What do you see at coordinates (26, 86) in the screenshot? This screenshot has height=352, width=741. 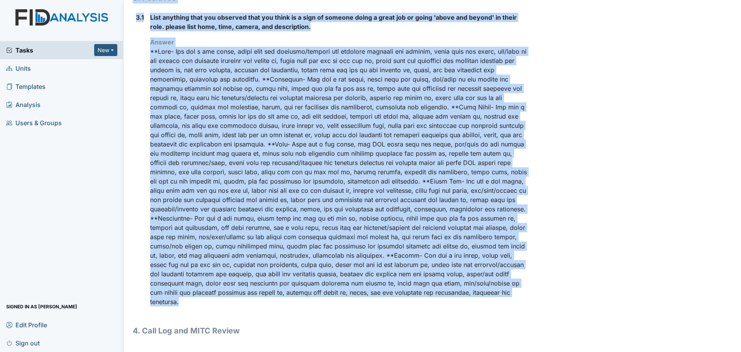 I see `span: Templates` at bounding box center [26, 86].